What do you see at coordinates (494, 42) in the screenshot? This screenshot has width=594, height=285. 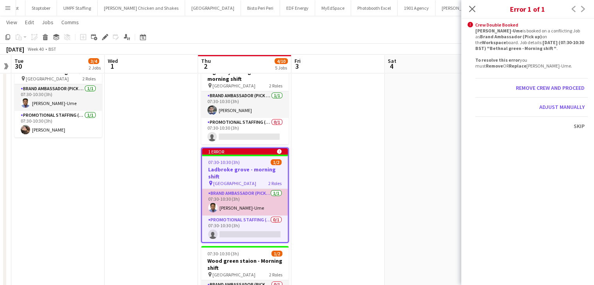 I see `b: Workspace` at bounding box center [494, 42].